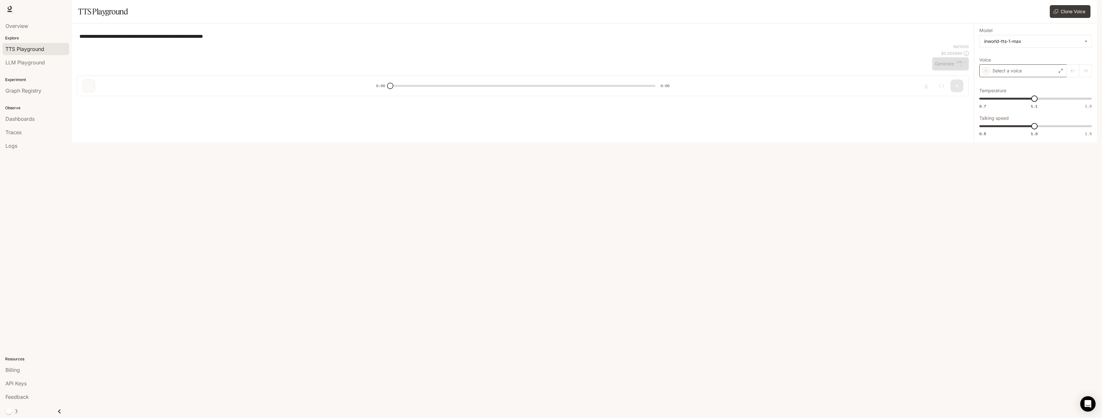 This screenshot has height=418, width=1102. Describe the element at coordinates (986, 30) in the screenshot. I see `p: Model` at that location.